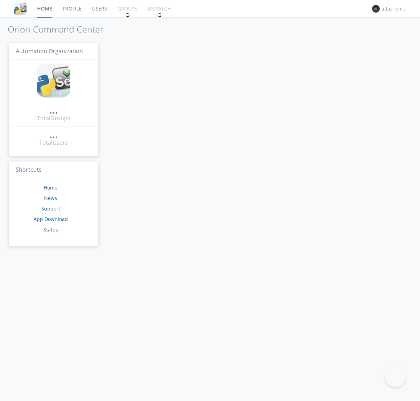 This screenshot has width=420, height=401. What do you see at coordinates (49, 51) in the screenshot?
I see `span: Automation Organization` at bounding box center [49, 51].